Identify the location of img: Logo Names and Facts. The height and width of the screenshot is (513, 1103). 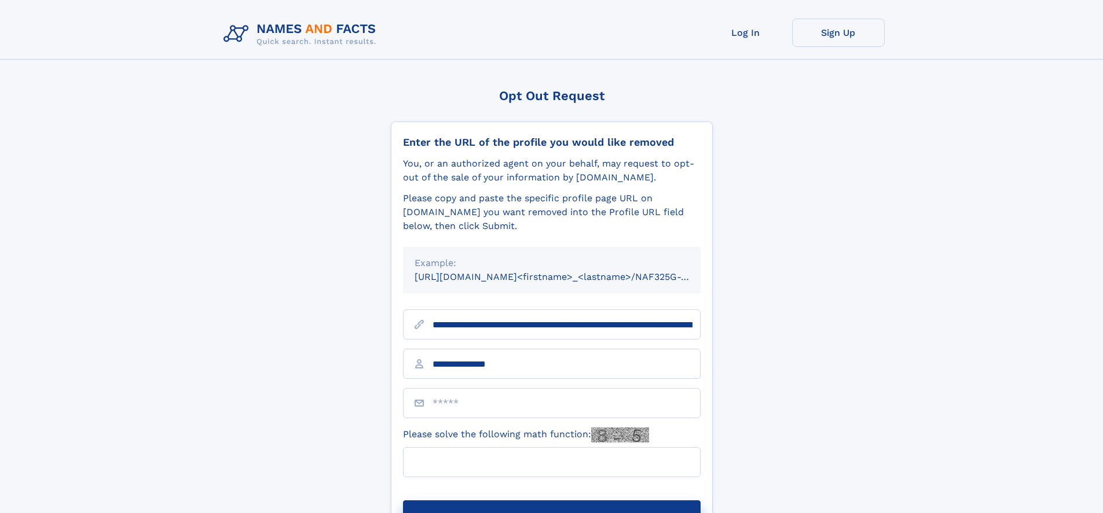
(302, 34).